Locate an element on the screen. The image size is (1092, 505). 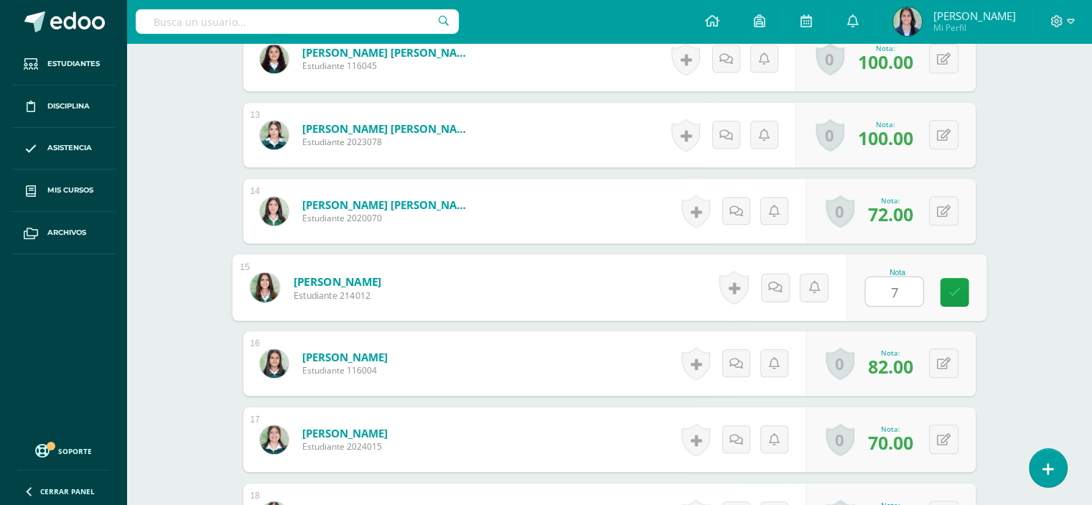
span: Estudiante 2023078 is located at coordinates (388, 141).